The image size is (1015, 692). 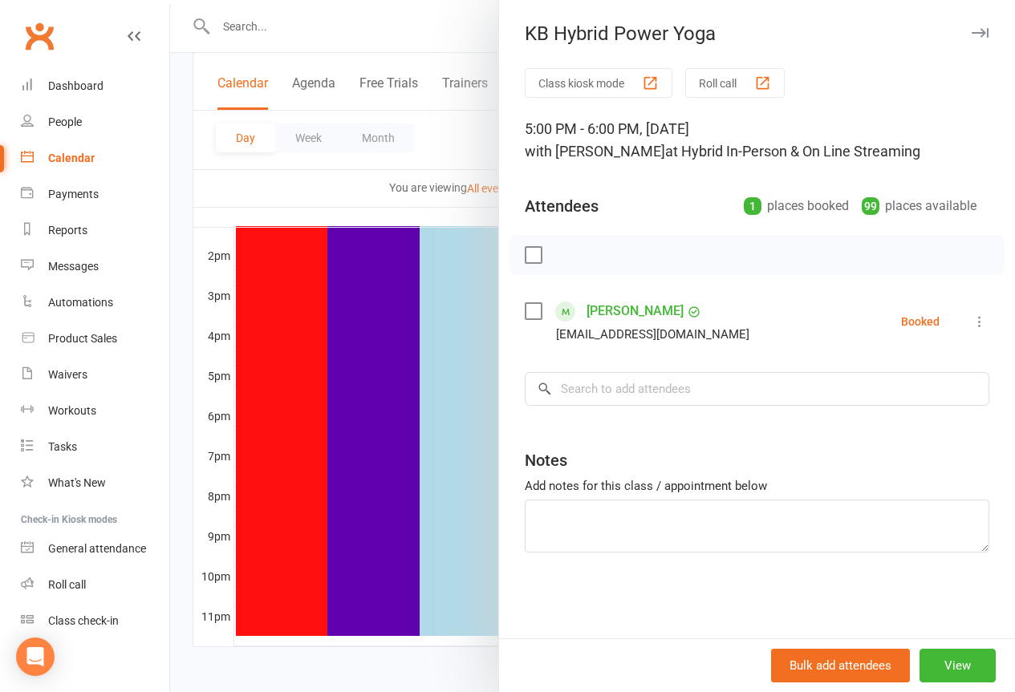 I want to click on div: Calendar, so click(x=71, y=158).